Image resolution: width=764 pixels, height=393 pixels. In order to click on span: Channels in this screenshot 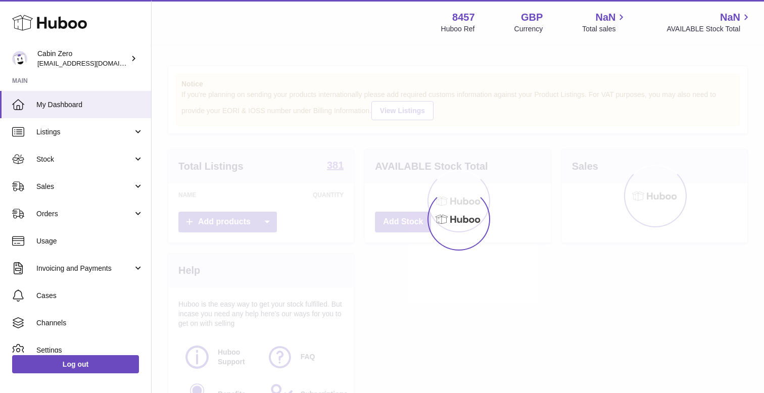, I will do `click(90, 323)`.